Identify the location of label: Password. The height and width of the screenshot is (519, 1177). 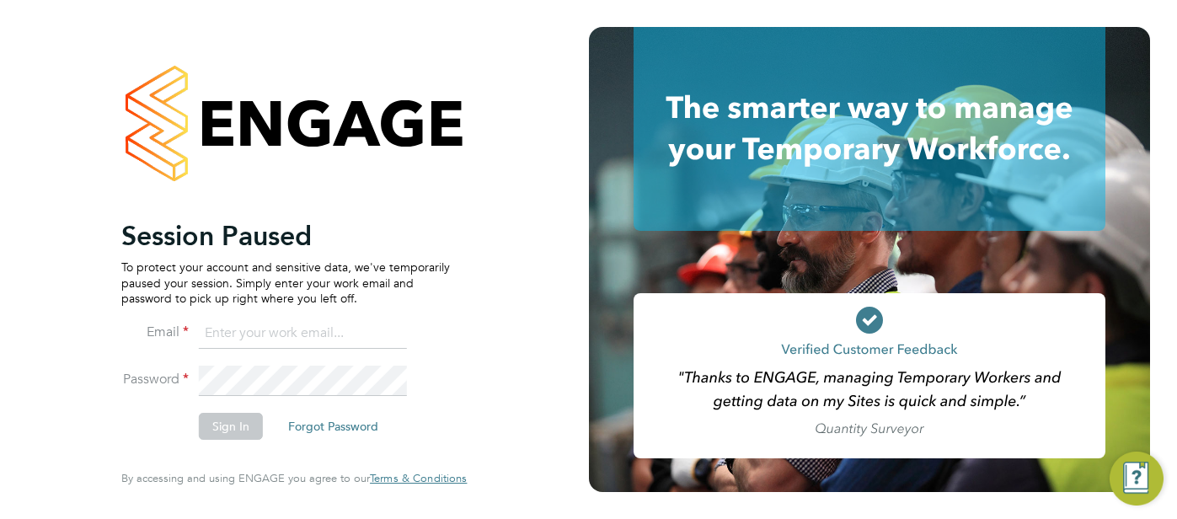
(155, 379).